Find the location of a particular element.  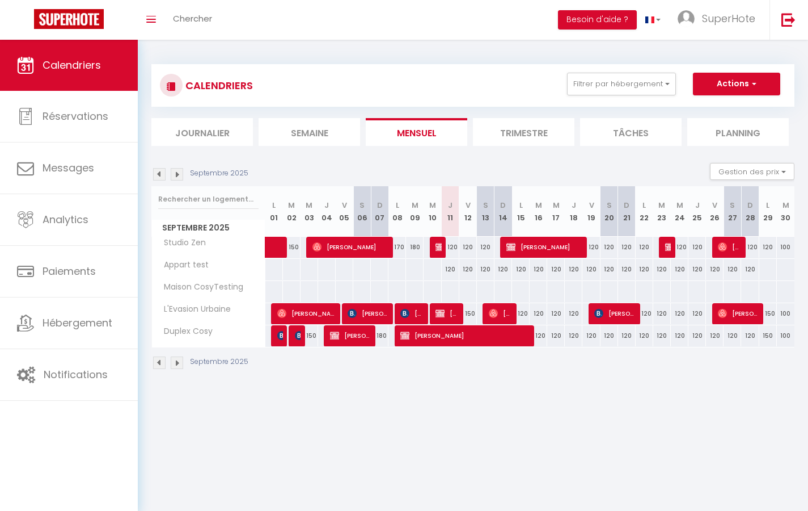

th: 21 is located at coordinates (627, 211).